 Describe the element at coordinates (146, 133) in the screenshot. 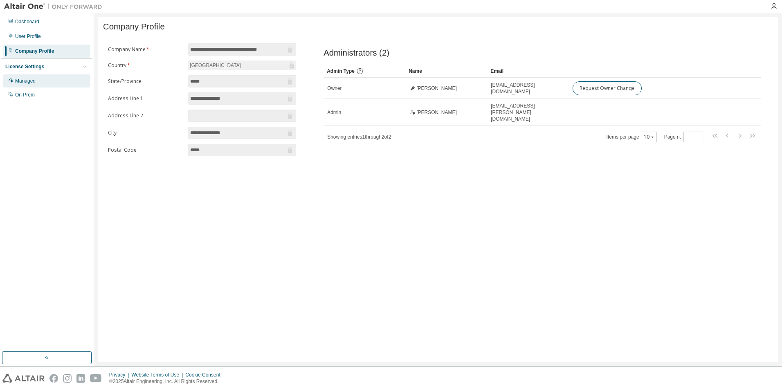

I see `label: City` at that location.